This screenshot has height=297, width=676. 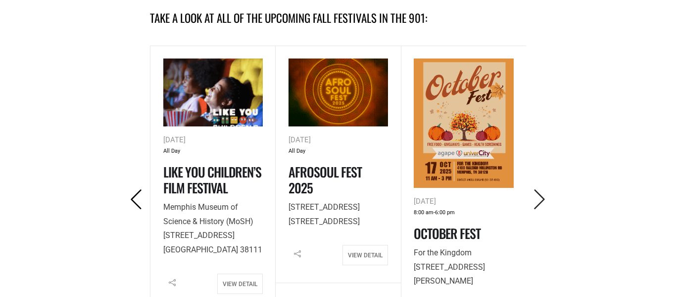 I want to click on h4: Take a look at all of the upcoming fall festivals in the 901:, so click(x=338, y=18).